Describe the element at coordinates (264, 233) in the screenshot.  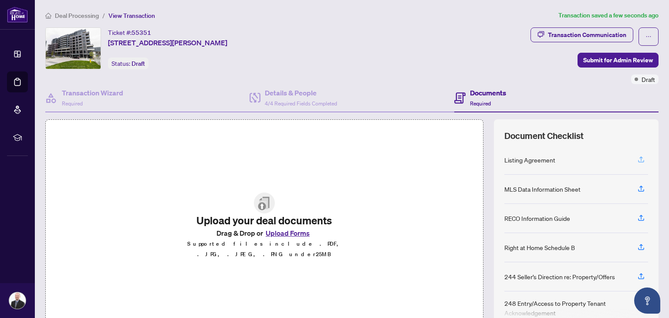
I see `span: Drag & Drop or` at that location.